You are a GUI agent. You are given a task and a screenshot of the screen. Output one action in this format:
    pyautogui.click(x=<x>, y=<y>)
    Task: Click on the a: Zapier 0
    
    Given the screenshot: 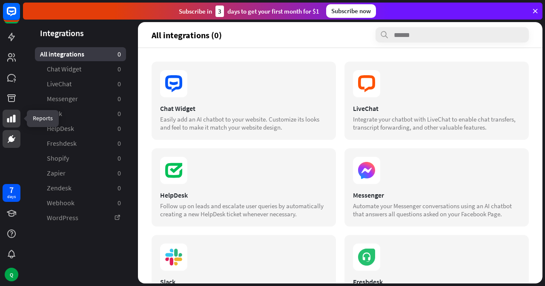 What is the action you would take?
    pyautogui.click(x=80, y=173)
    